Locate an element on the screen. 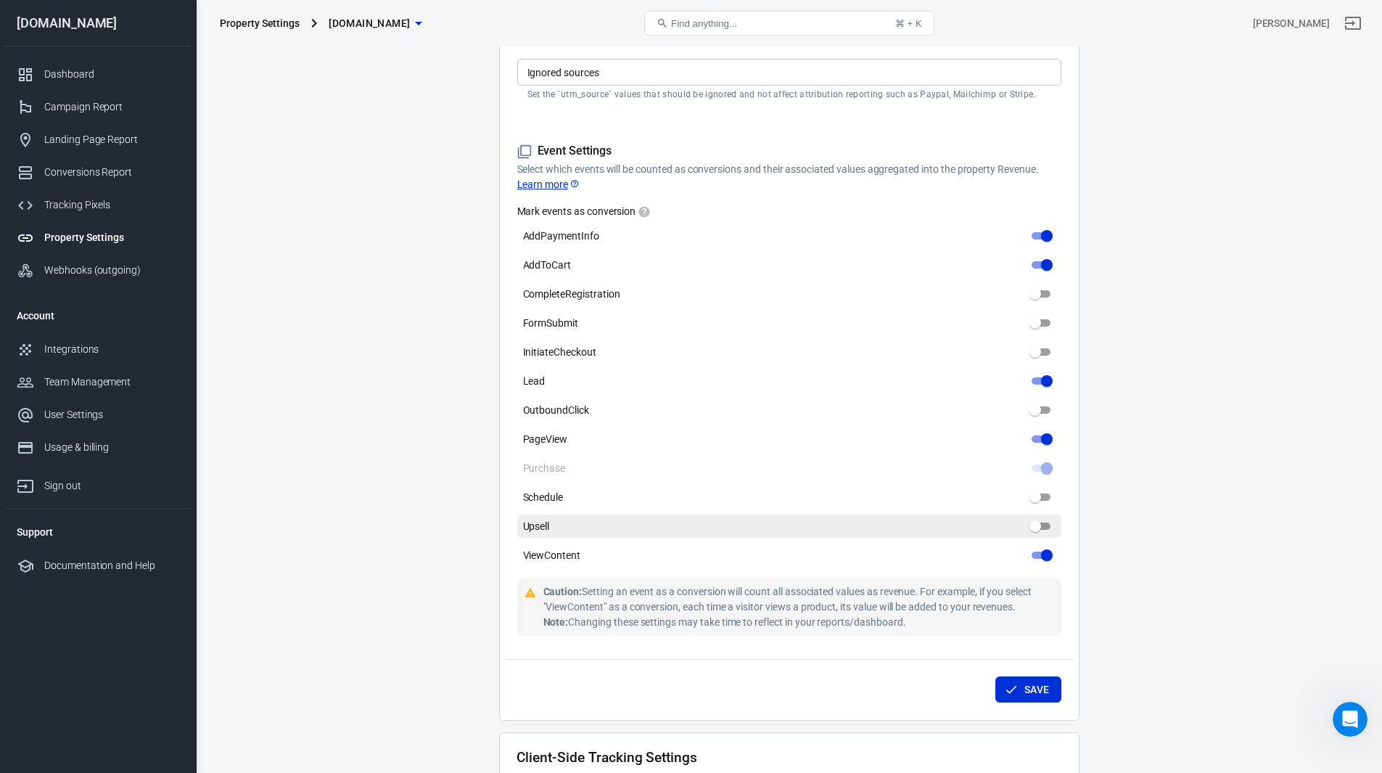 The image size is (1382, 773). div: Landing Page Report is located at coordinates (112, 139).